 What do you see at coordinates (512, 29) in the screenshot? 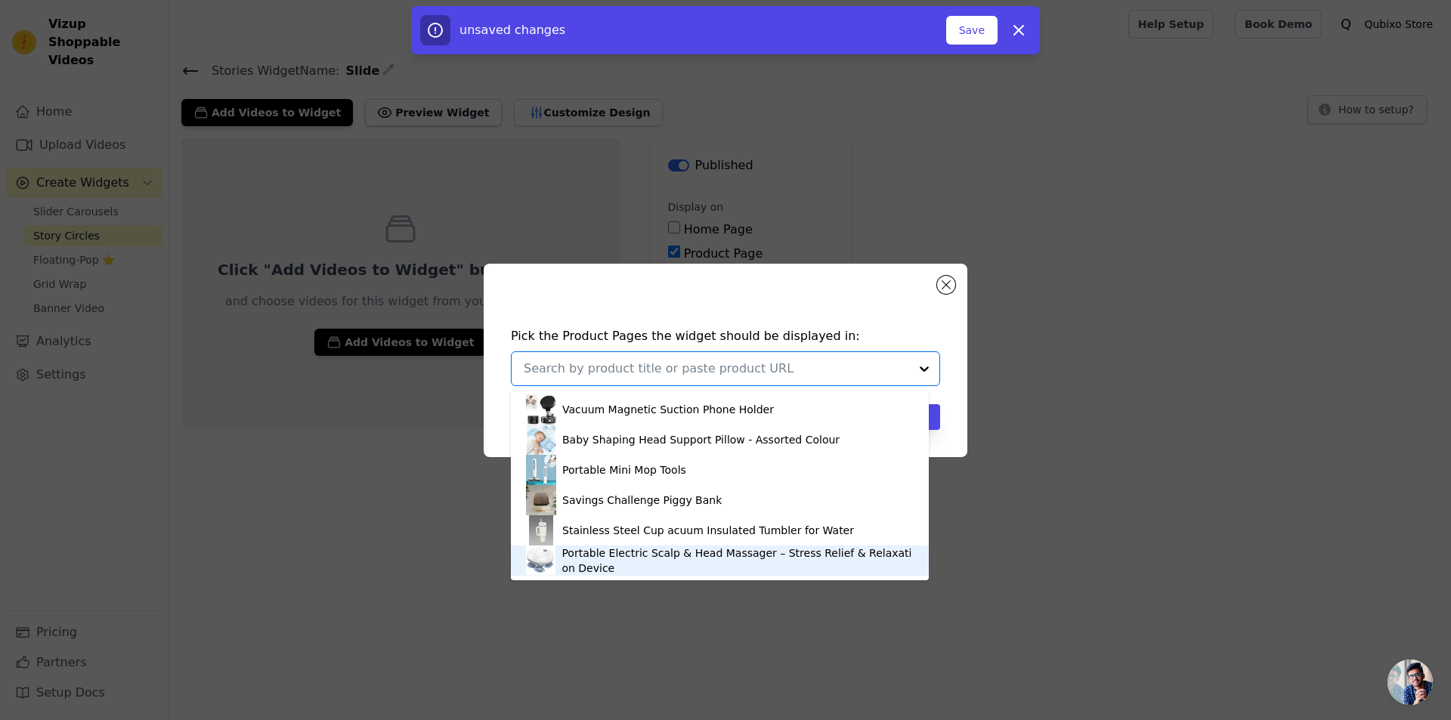
I see `span: unsaved changes` at bounding box center [512, 29].